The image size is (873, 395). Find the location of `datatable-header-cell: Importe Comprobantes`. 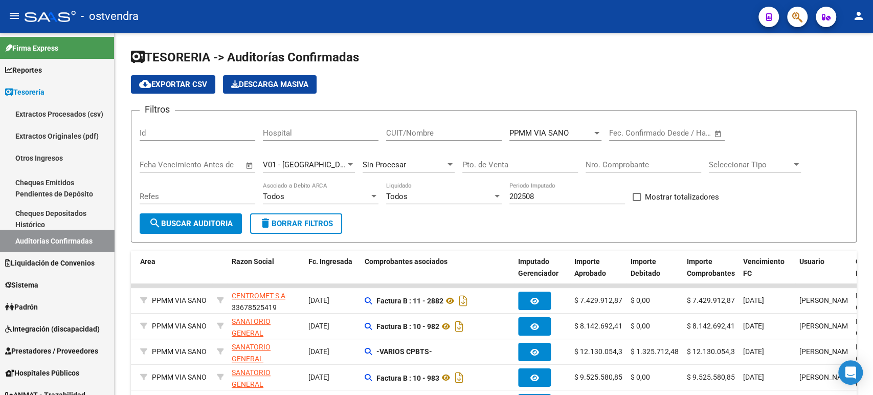

datatable-header-cell: Importe Comprobantes is located at coordinates (711, 267).